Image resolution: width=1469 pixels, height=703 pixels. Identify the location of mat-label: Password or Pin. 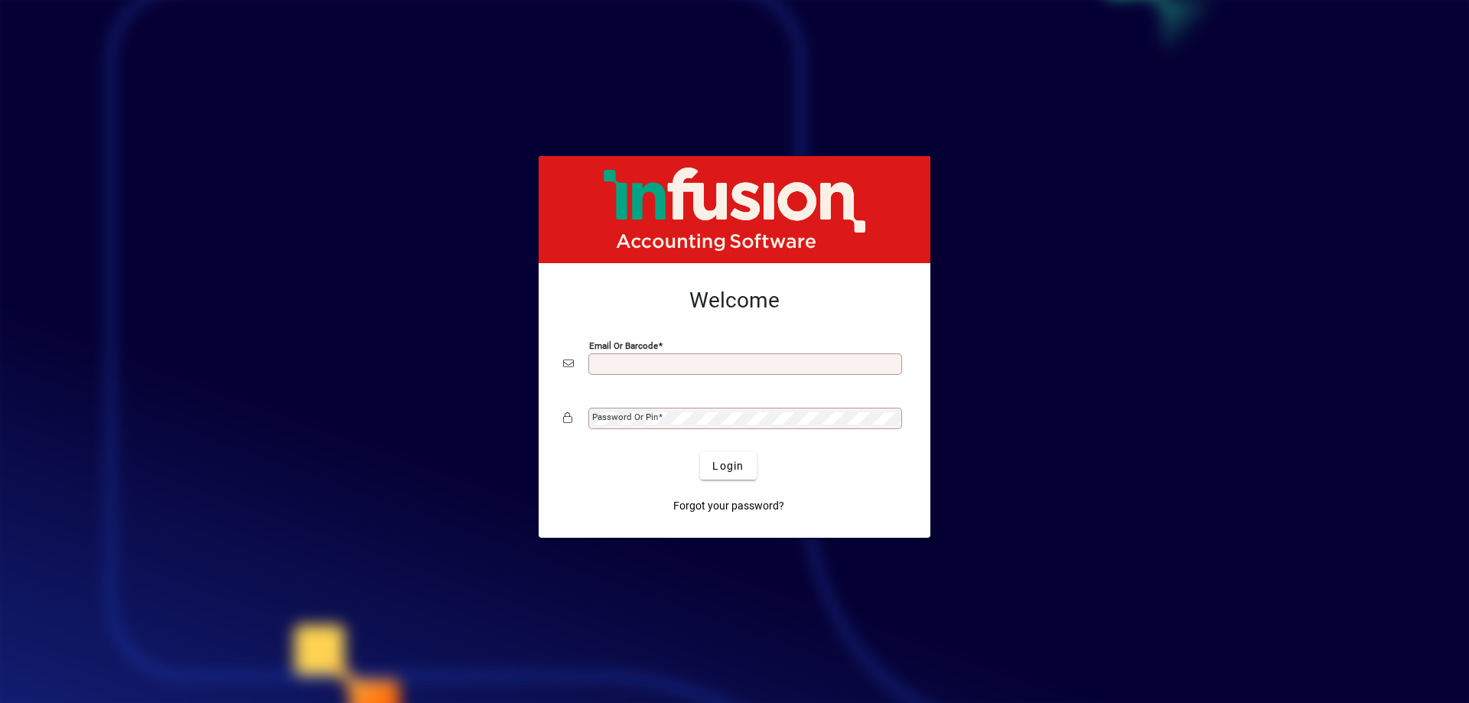
(625, 417).